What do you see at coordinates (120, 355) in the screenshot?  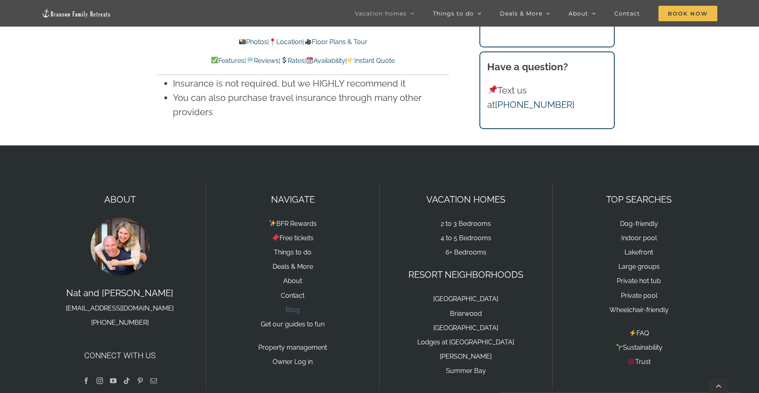 I see `h4: Connect with us` at bounding box center [120, 355].